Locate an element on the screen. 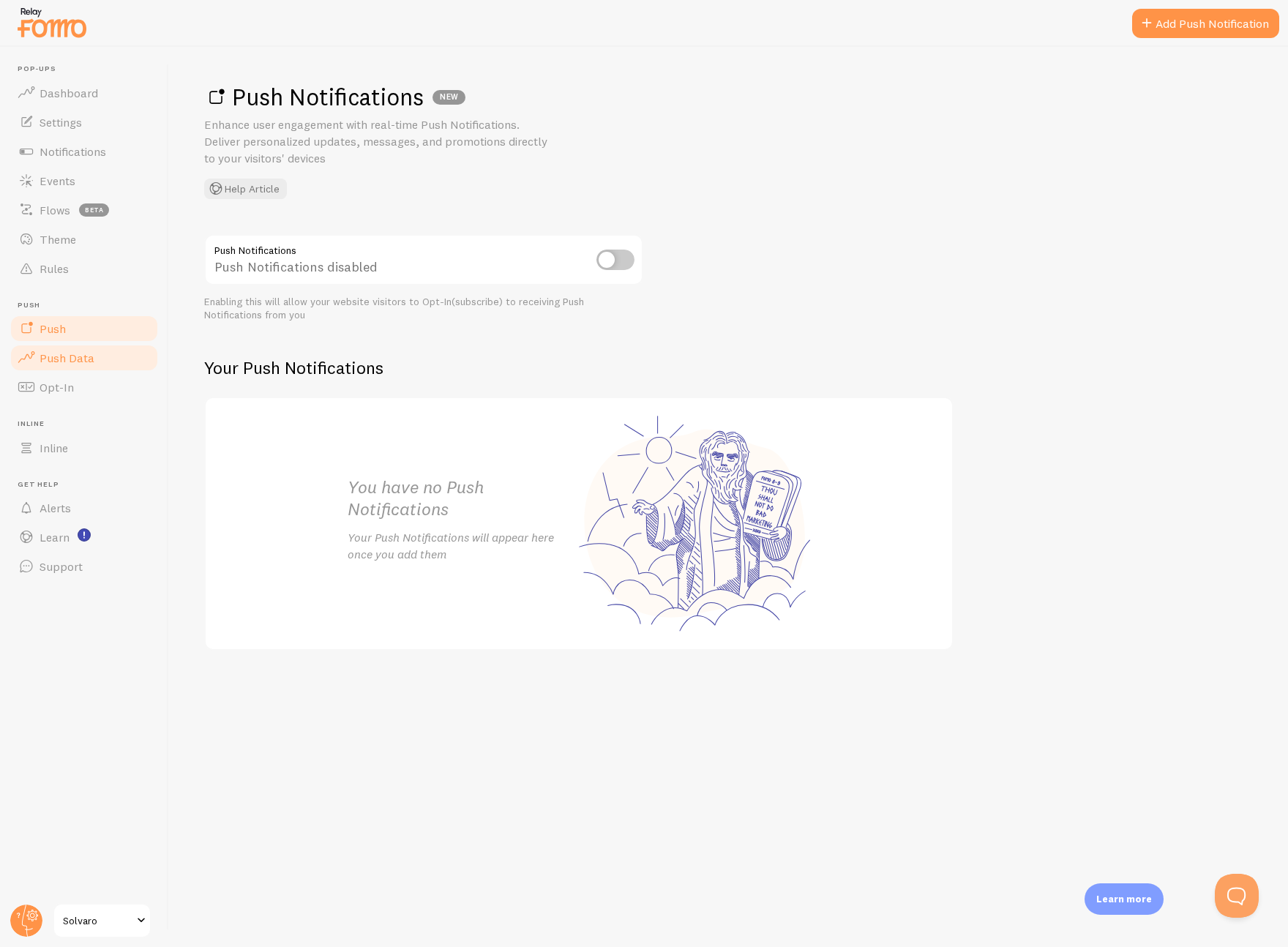 The width and height of the screenshot is (1288, 947). a: Support is located at coordinates (84, 566).